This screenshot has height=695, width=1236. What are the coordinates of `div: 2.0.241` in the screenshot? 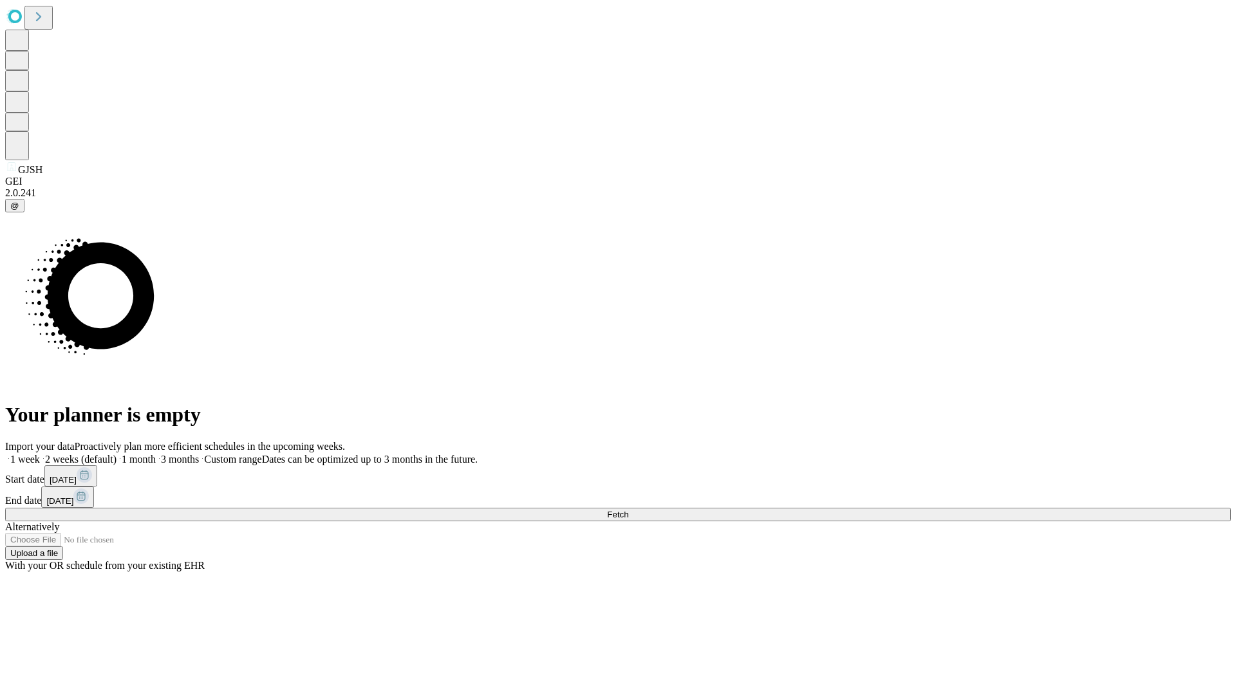 It's located at (618, 193).